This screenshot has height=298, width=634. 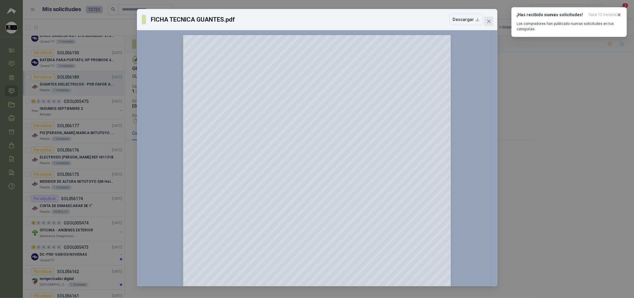 What do you see at coordinates (603, 15) in the screenshot?
I see `span: hace 12 minutos` at bounding box center [603, 15].